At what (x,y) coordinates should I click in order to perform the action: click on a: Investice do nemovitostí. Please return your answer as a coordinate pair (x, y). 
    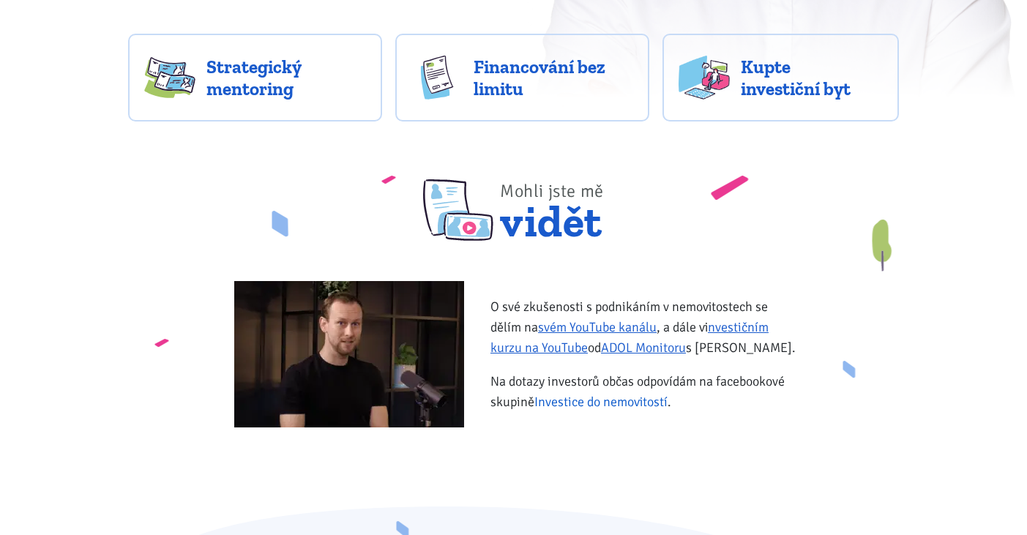
    Looking at the image, I should click on (601, 402).